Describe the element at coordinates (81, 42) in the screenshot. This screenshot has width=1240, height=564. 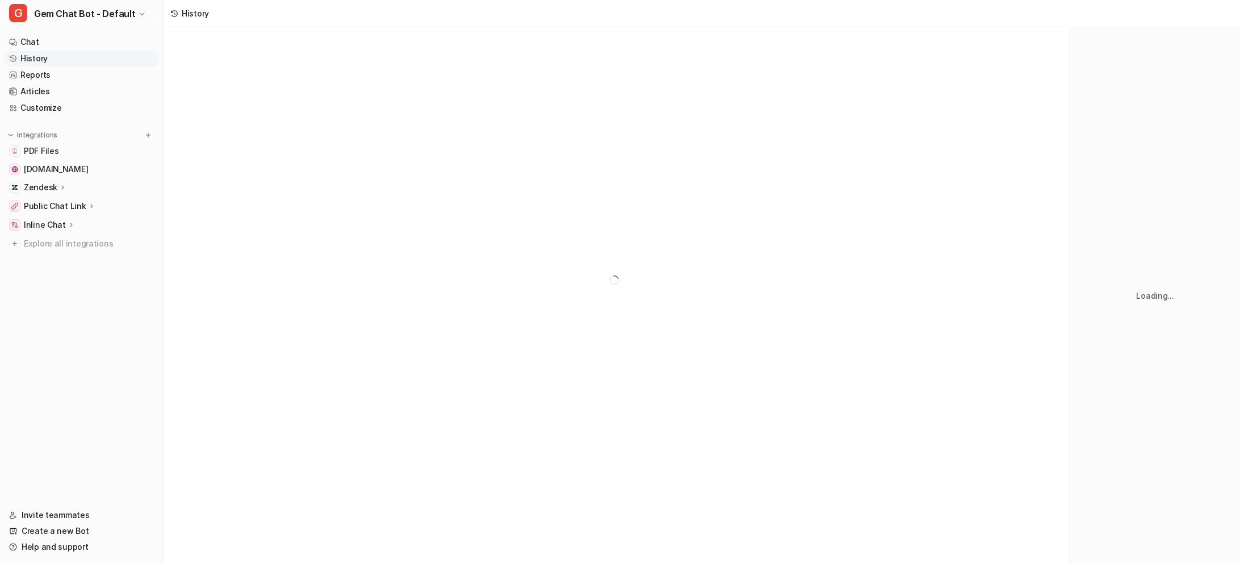
I see `a: Chat` at that location.